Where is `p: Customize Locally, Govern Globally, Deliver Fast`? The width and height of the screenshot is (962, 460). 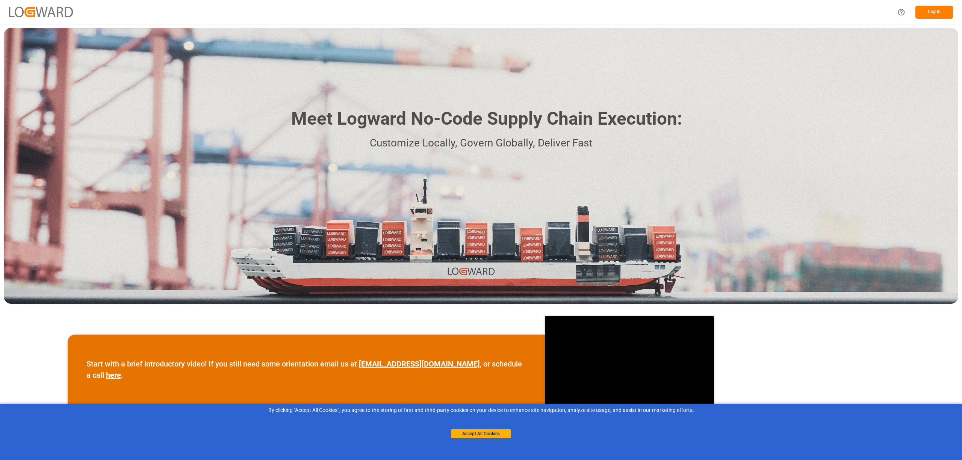
p: Customize Locally, Govern Globally, Deliver Fast is located at coordinates (481, 143).